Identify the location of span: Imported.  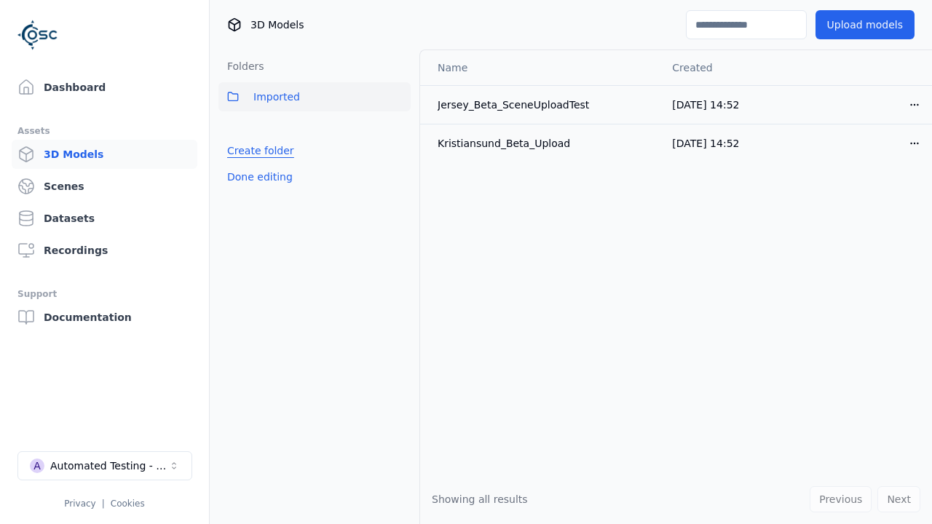
(277, 97).